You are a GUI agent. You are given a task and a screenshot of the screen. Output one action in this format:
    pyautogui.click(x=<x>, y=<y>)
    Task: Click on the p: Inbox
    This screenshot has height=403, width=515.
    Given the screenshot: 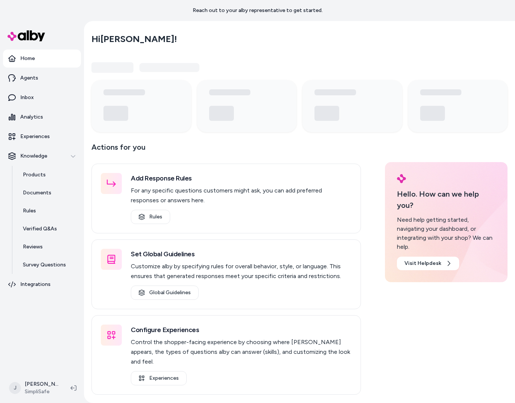 What is the action you would take?
    pyautogui.click(x=27, y=98)
    